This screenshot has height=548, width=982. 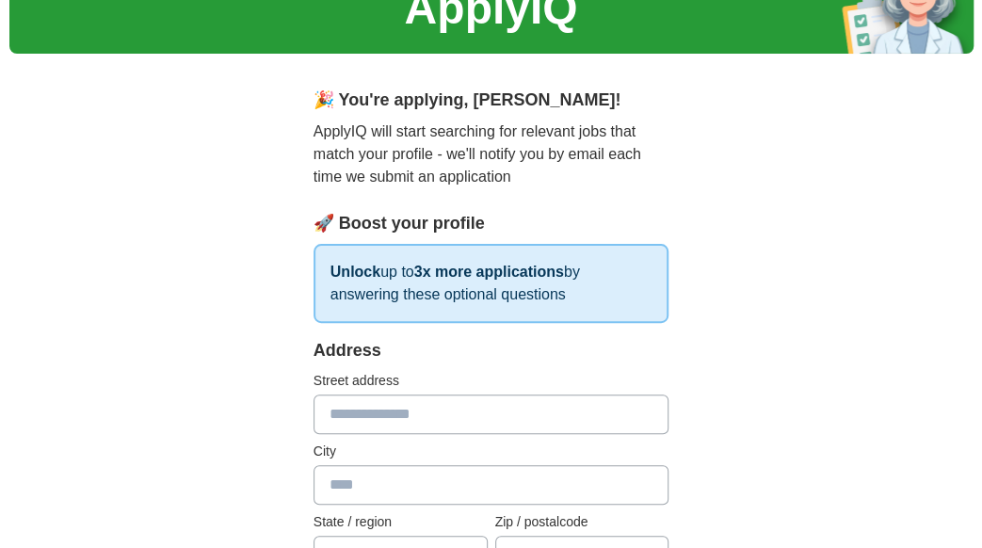 I want to click on strong: 3x more applications, so click(x=489, y=271).